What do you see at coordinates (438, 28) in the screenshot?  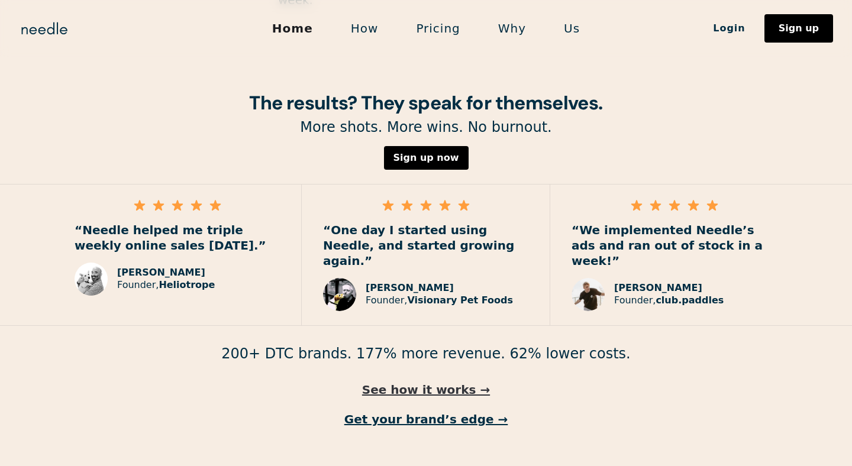 I see `a: Pricing` at bounding box center [438, 28].